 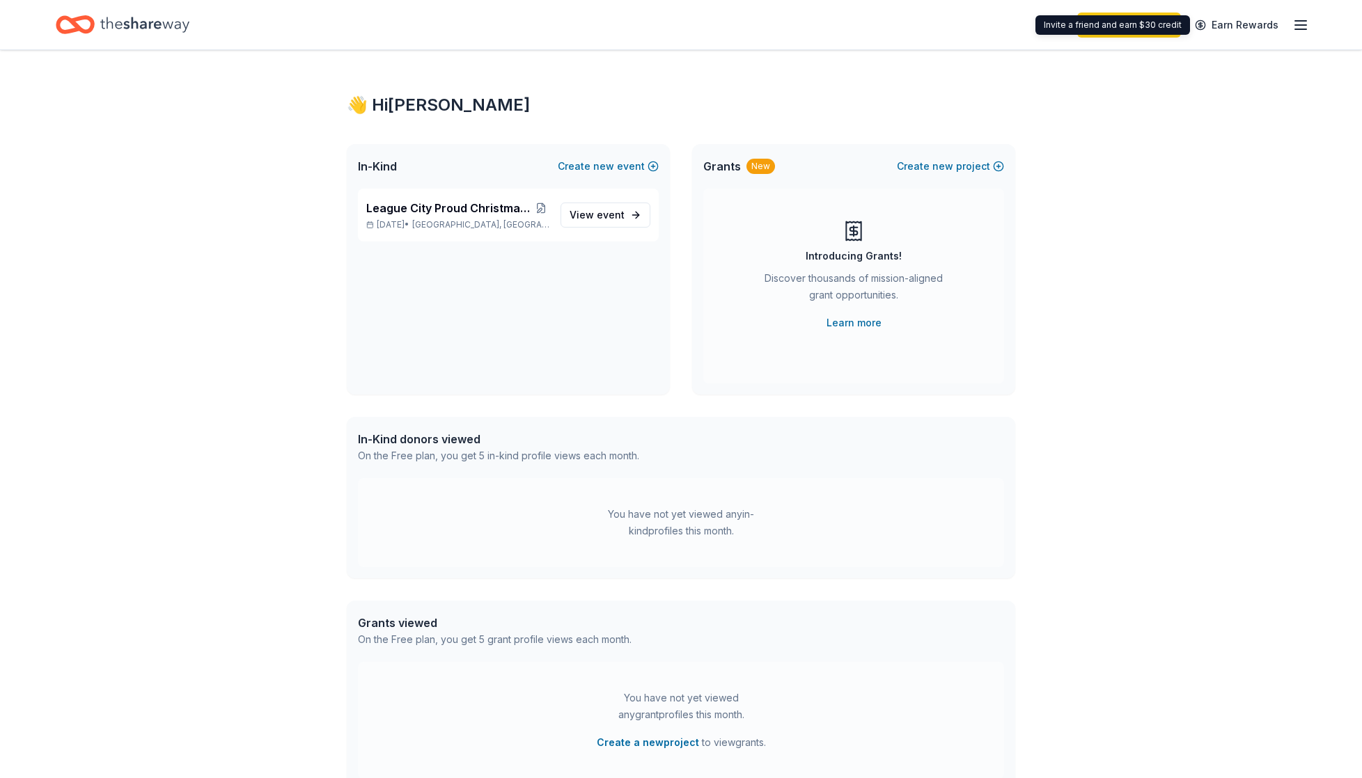 What do you see at coordinates (123, 24) in the screenshot?
I see `a: Home` at bounding box center [123, 24].